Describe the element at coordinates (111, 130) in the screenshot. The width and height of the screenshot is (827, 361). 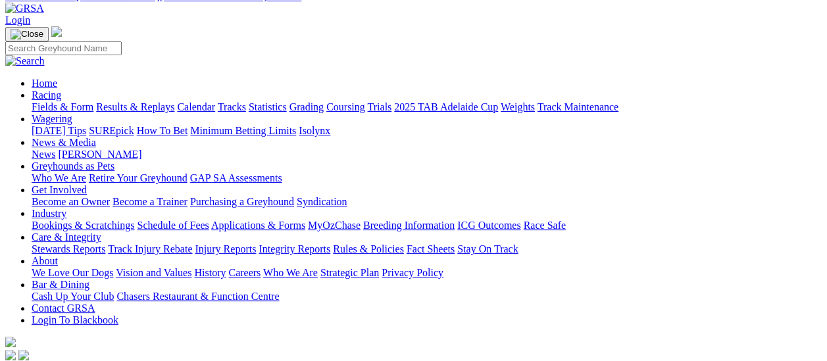
I see `a: SUREpick` at that location.